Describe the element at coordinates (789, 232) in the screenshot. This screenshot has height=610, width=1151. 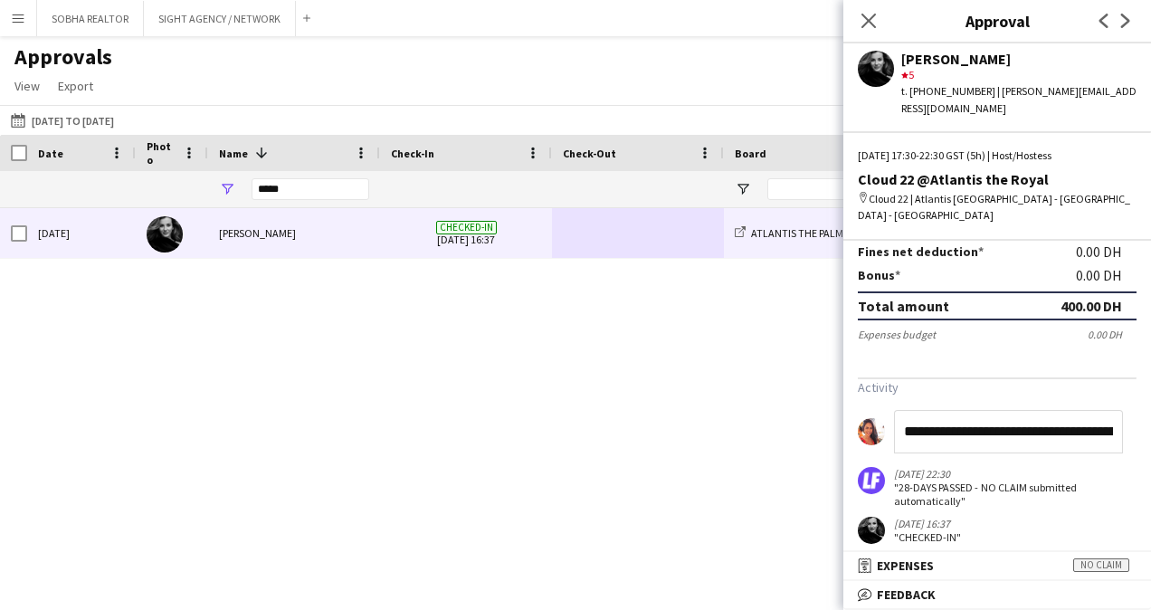
I see `a: ATLANTIS THE PALM` at that location.